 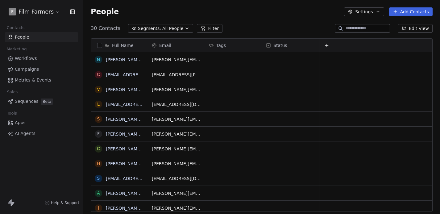 I want to click on div: j, so click(x=98, y=208).